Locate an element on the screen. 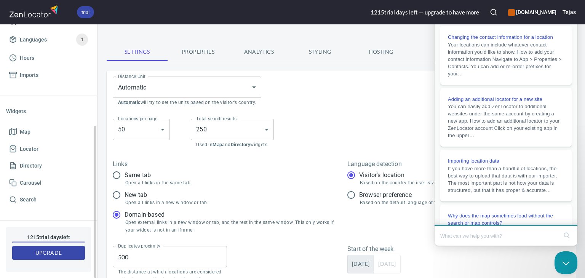 The width and height of the screenshot is (585, 278). div: links is located at coordinates (224, 201).